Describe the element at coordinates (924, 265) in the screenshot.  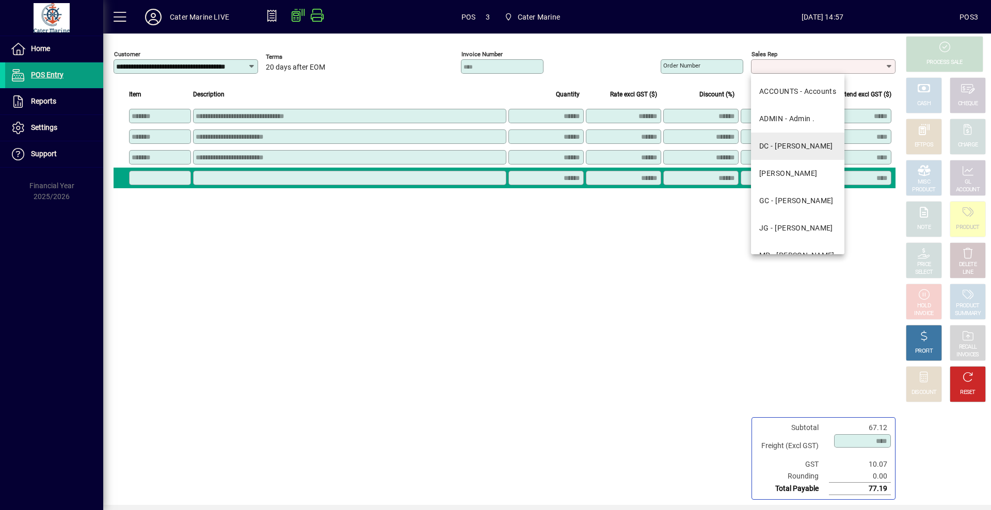
I see `div: PRICE` at that location.